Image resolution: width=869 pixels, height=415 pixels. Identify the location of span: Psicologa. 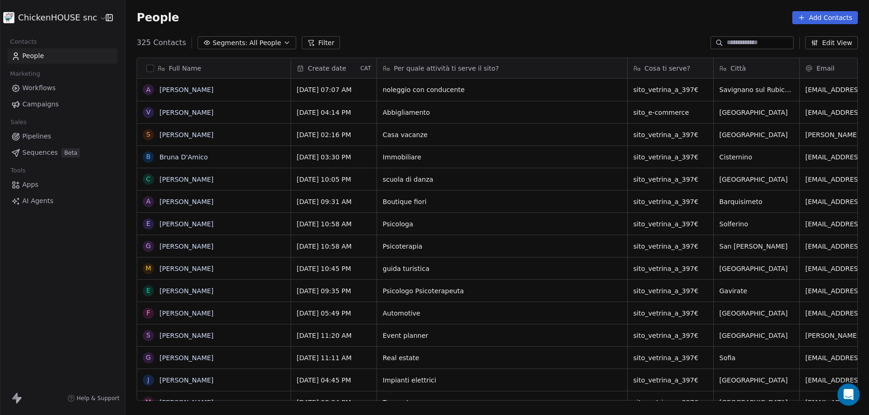
(502, 224).